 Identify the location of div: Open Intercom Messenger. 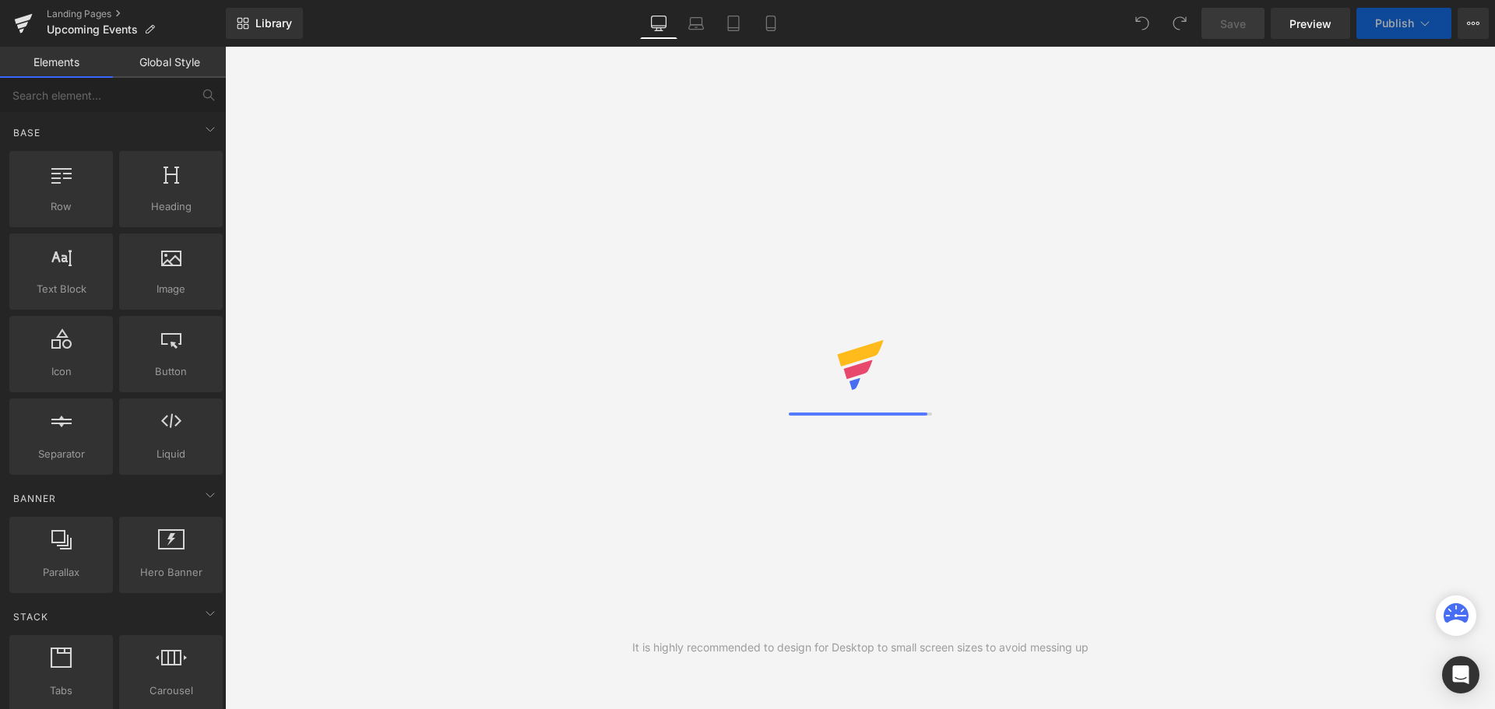
(1461, 675).